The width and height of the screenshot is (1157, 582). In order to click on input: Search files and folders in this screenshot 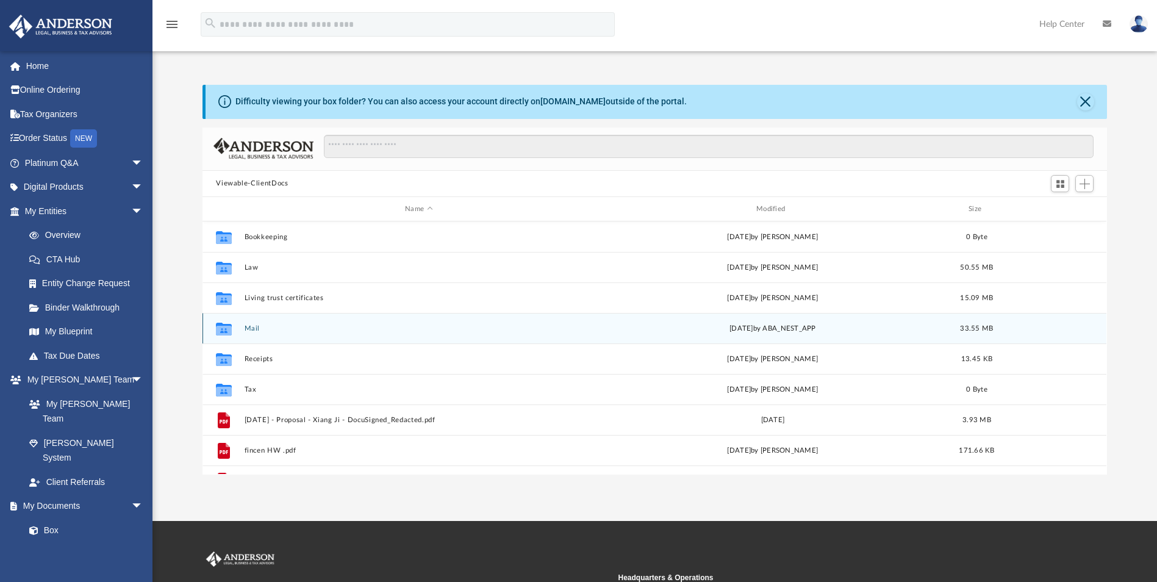, I will do `click(709, 146)`.